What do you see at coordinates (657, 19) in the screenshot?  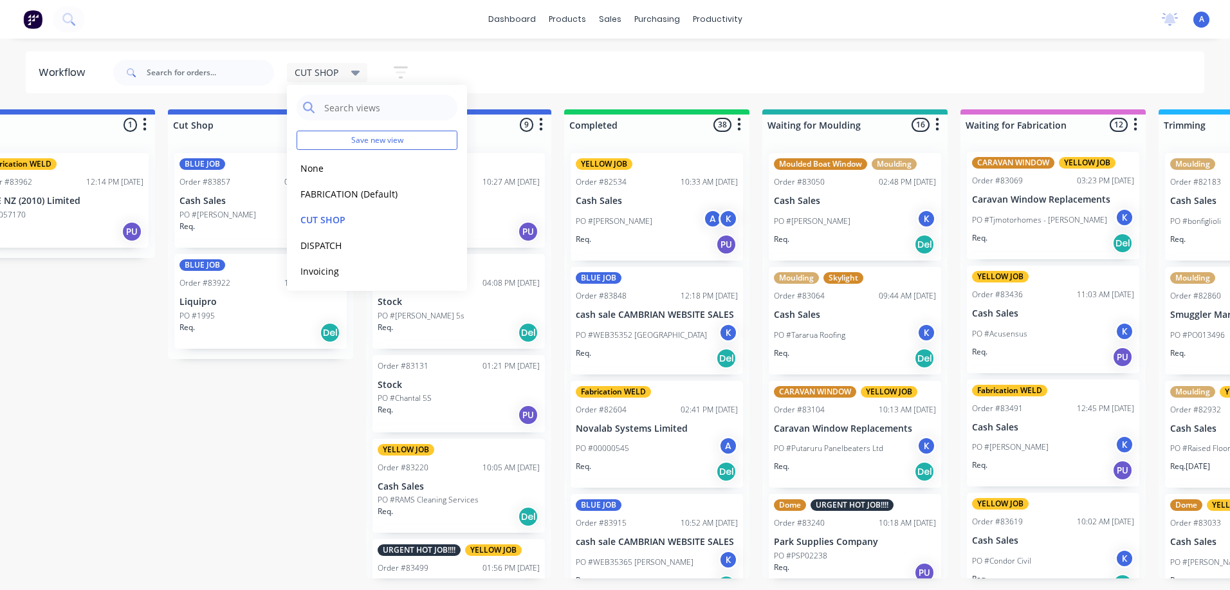 I see `div: purchasing` at bounding box center [657, 19].